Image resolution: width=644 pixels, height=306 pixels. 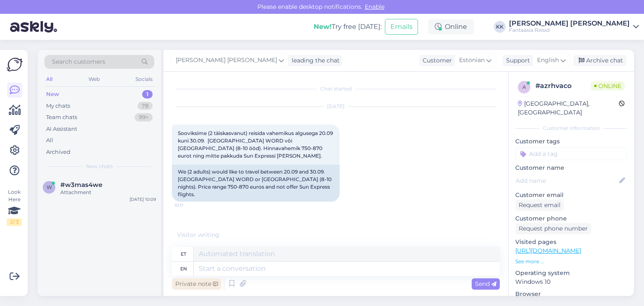 I want to click on div: Request phone number, so click(x=553, y=228).